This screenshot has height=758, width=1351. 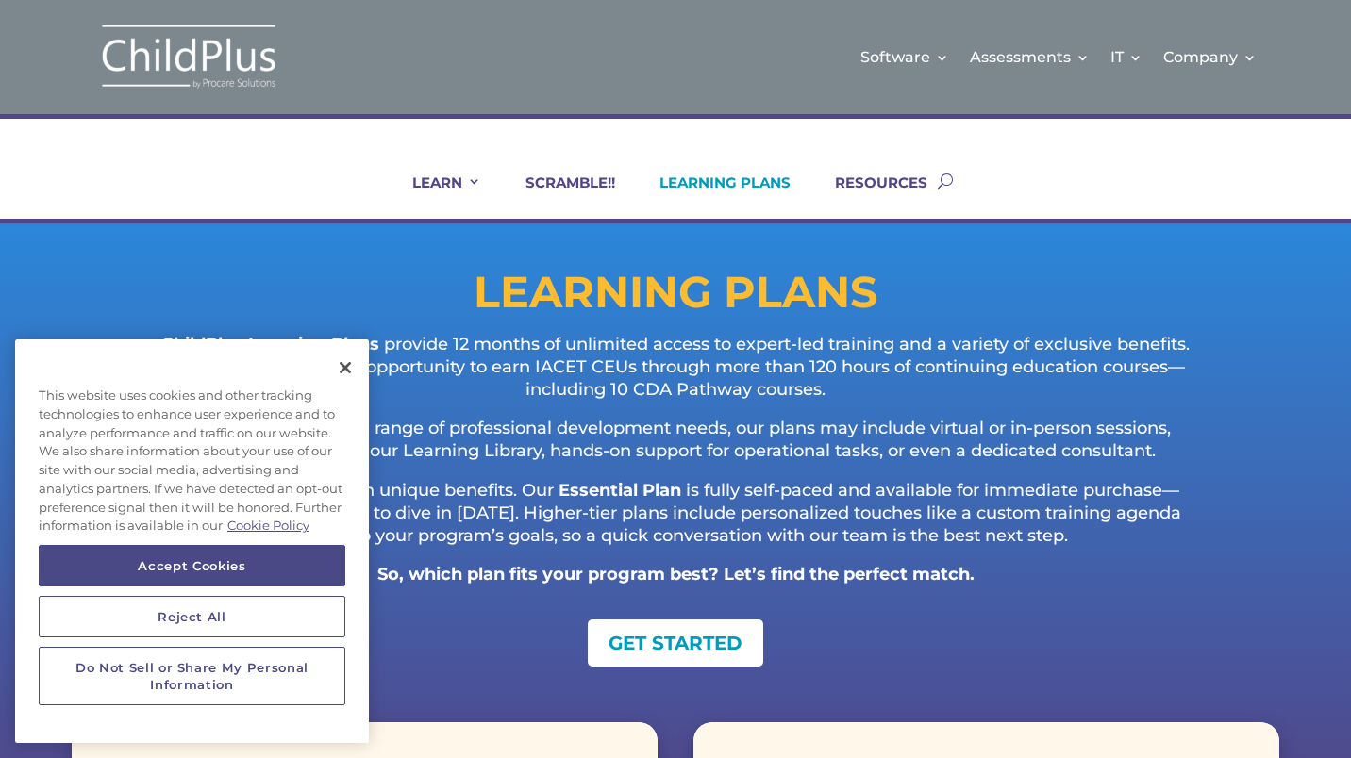 I want to click on div: Privacy, so click(x=191, y=541).